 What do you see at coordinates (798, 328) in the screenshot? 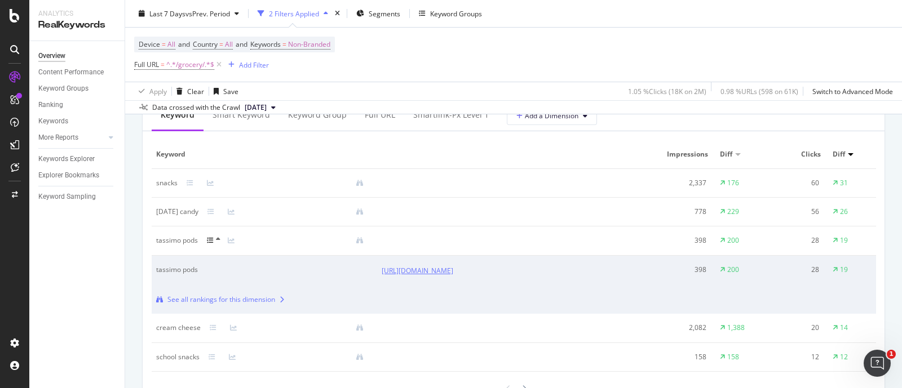
I see `div: 20` at bounding box center [798, 328].